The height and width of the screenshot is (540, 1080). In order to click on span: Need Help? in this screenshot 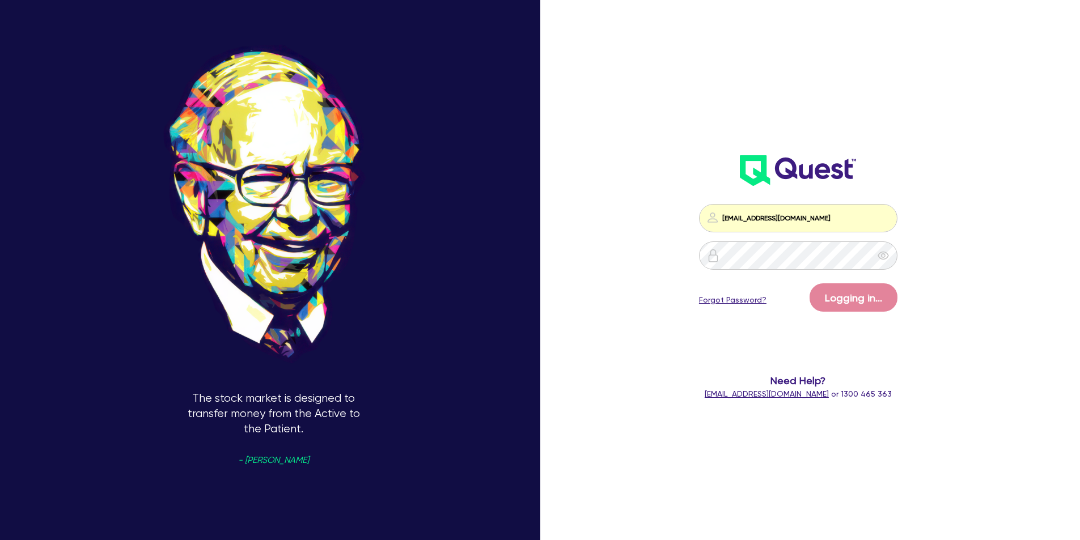, I will do `click(798, 380)`.